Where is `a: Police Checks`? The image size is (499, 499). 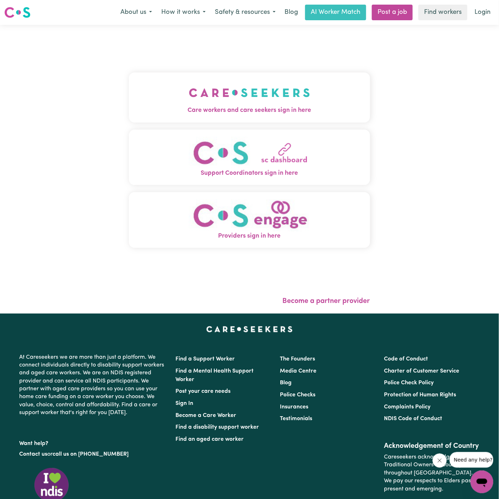
a: Police Checks is located at coordinates (298, 395).